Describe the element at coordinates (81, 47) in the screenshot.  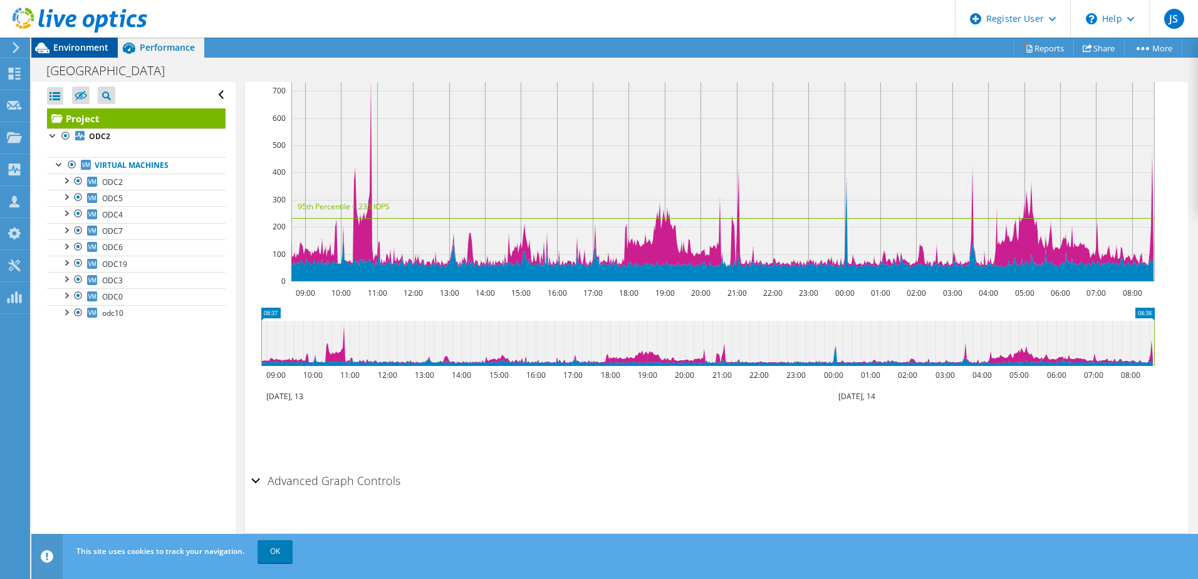
I see `span: Environment` at that location.